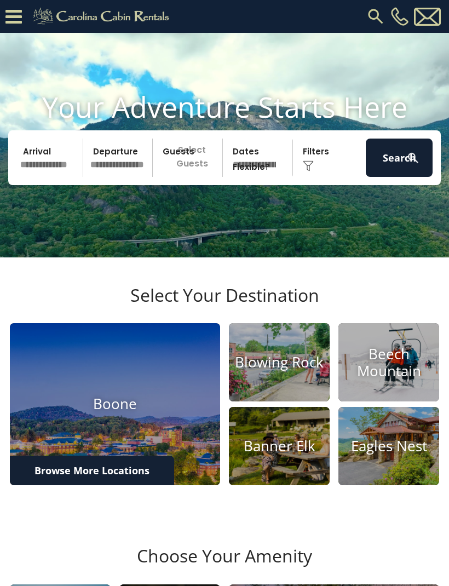 This screenshot has height=586, width=449. What do you see at coordinates (225, 107) in the screenshot?
I see `h1: Your Adventure Starts Here` at bounding box center [225, 107].